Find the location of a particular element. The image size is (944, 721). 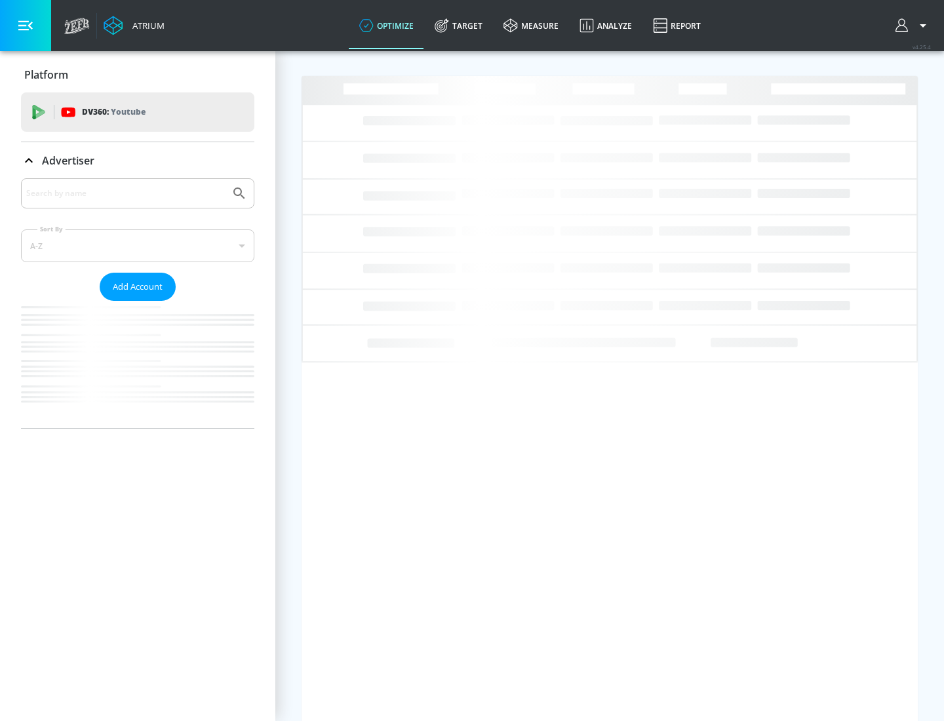

a: Atrium is located at coordinates (134, 26).